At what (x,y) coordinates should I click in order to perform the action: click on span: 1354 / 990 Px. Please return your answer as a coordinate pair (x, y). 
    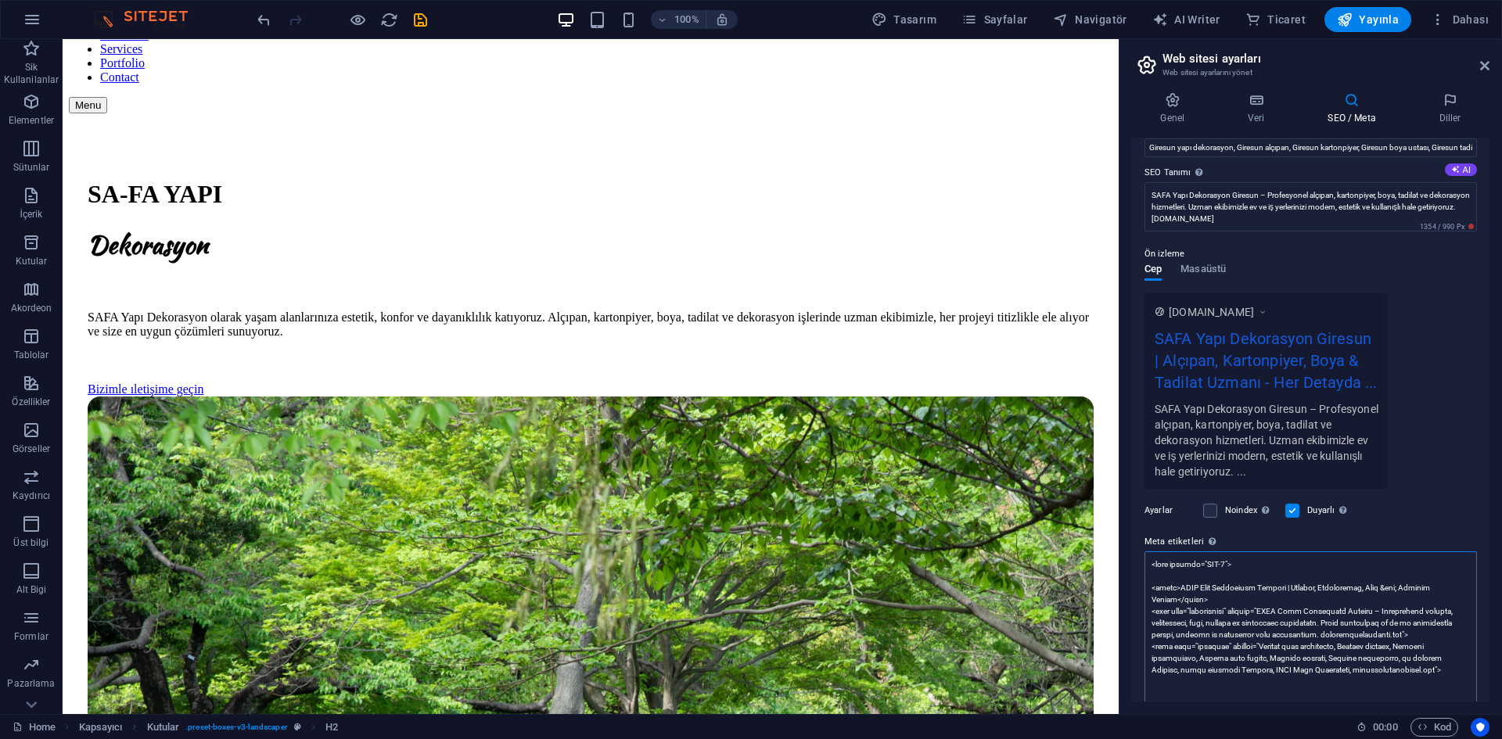
    Looking at the image, I should click on (1447, 227).